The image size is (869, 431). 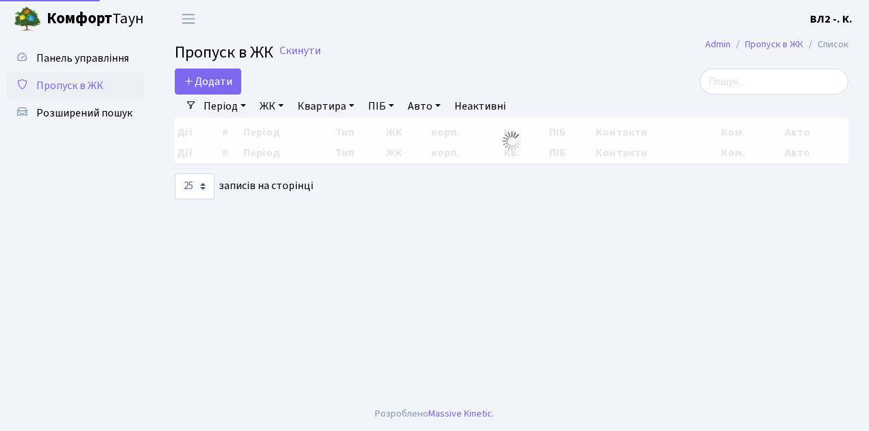 I want to click on b: Комфорт, so click(x=79, y=19).